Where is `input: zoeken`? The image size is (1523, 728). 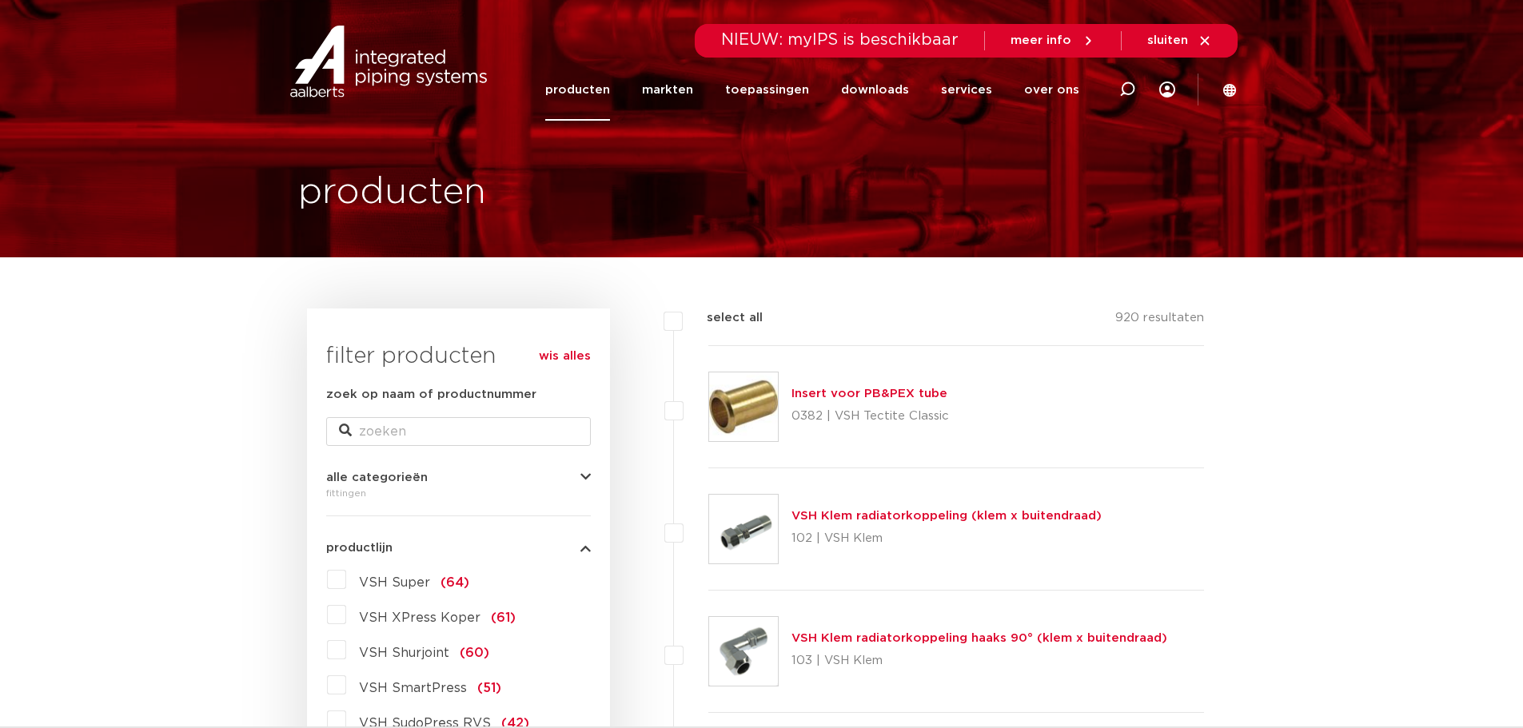 input: zoeken is located at coordinates (458, 432).